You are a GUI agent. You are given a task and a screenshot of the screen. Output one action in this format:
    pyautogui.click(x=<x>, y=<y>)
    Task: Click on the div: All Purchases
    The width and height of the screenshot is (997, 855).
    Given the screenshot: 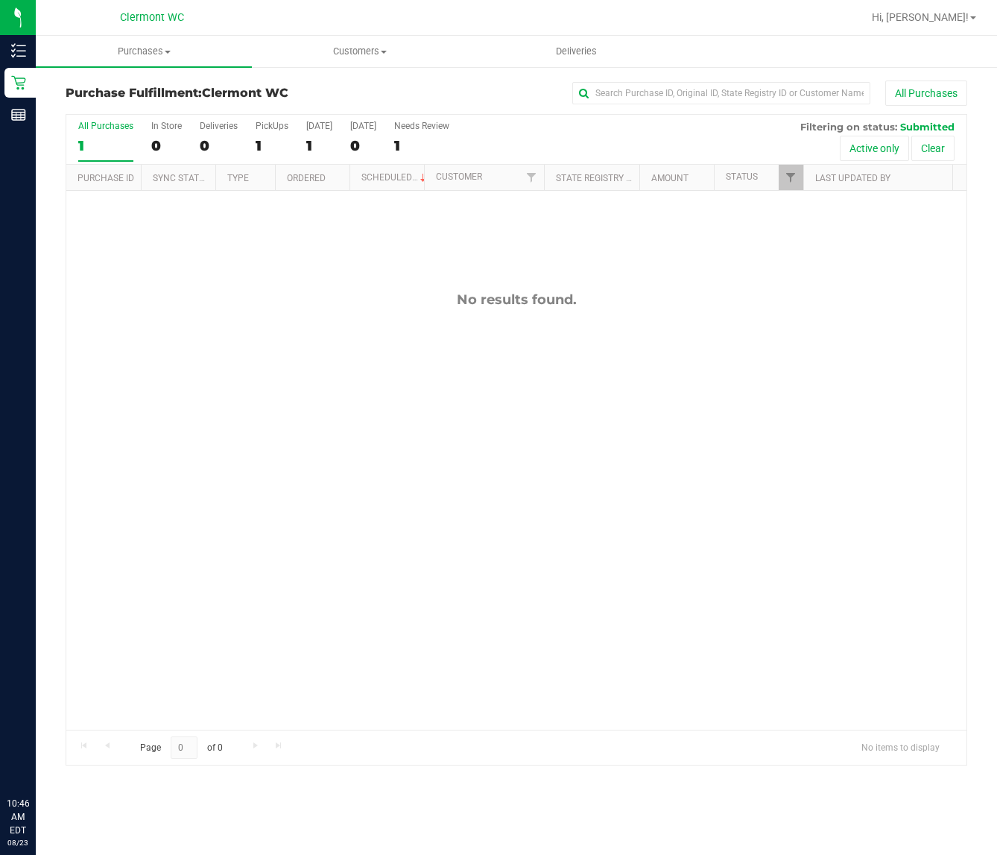 What is the action you would take?
    pyautogui.click(x=106, y=126)
    